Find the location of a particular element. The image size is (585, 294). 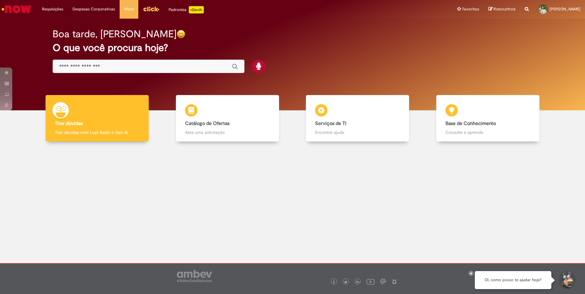

div: Padroniza is located at coordinates (186, 10).